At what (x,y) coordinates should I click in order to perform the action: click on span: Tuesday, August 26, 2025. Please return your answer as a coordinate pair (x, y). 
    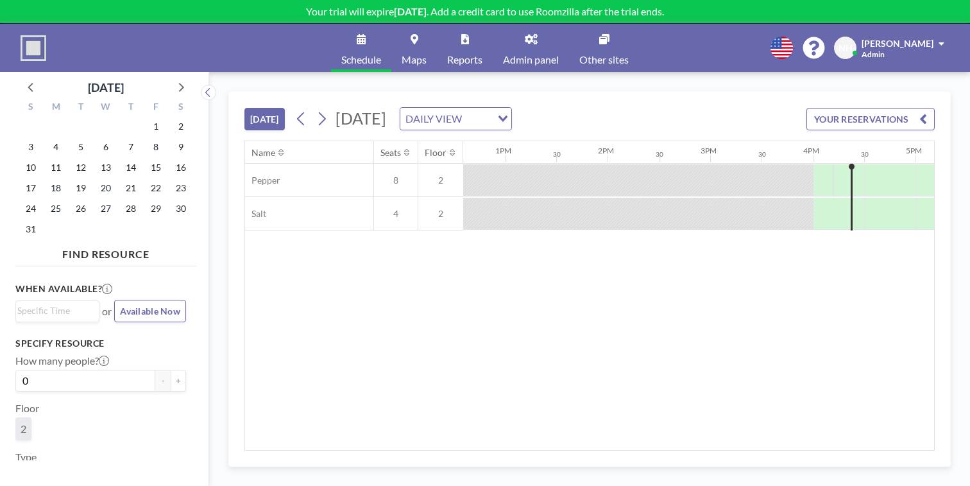
    Looking at the image, I should click on (81, 208).